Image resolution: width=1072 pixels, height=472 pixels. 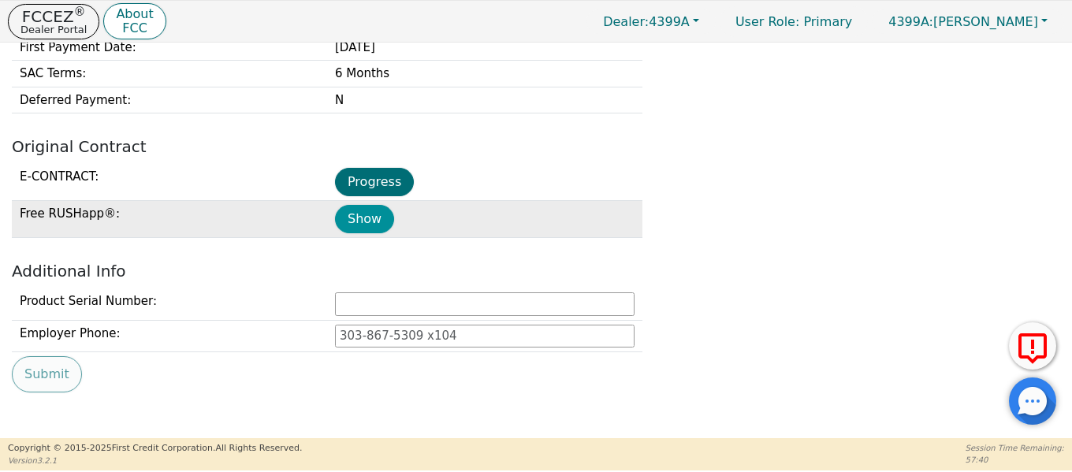 I want to click on button: Show, so click(x=364, y=219).